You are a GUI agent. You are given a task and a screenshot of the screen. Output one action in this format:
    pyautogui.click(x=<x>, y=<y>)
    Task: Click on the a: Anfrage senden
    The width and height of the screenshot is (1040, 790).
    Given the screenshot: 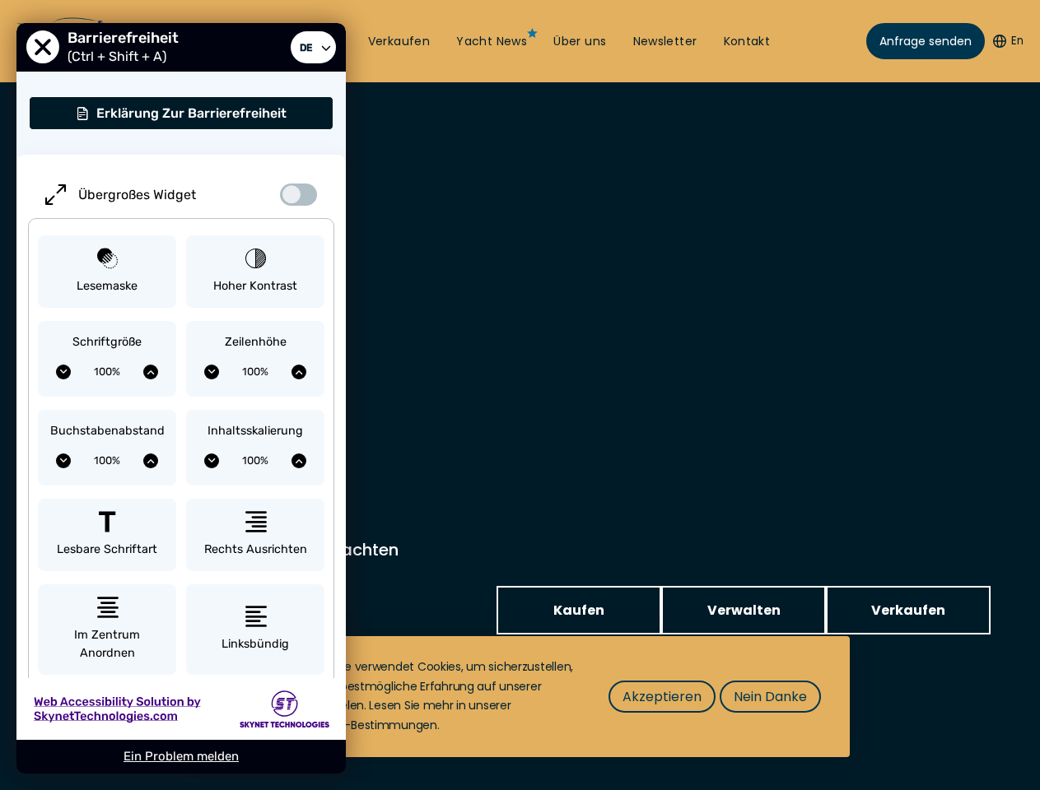 What is the action you would take?
    pyautogui.click(x=925, y=41)
    